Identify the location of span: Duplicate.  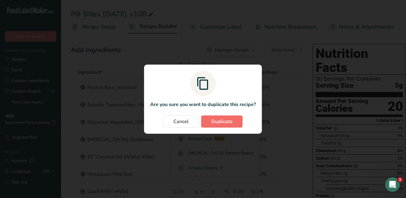
(222, 122).